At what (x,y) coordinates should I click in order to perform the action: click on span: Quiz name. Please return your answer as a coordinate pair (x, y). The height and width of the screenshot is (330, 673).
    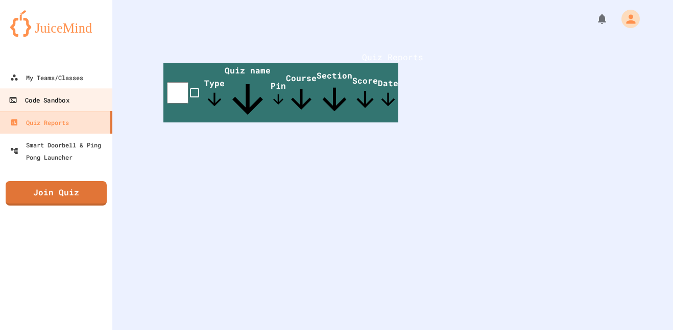
    Looking at the image, I should click on (248, 93).